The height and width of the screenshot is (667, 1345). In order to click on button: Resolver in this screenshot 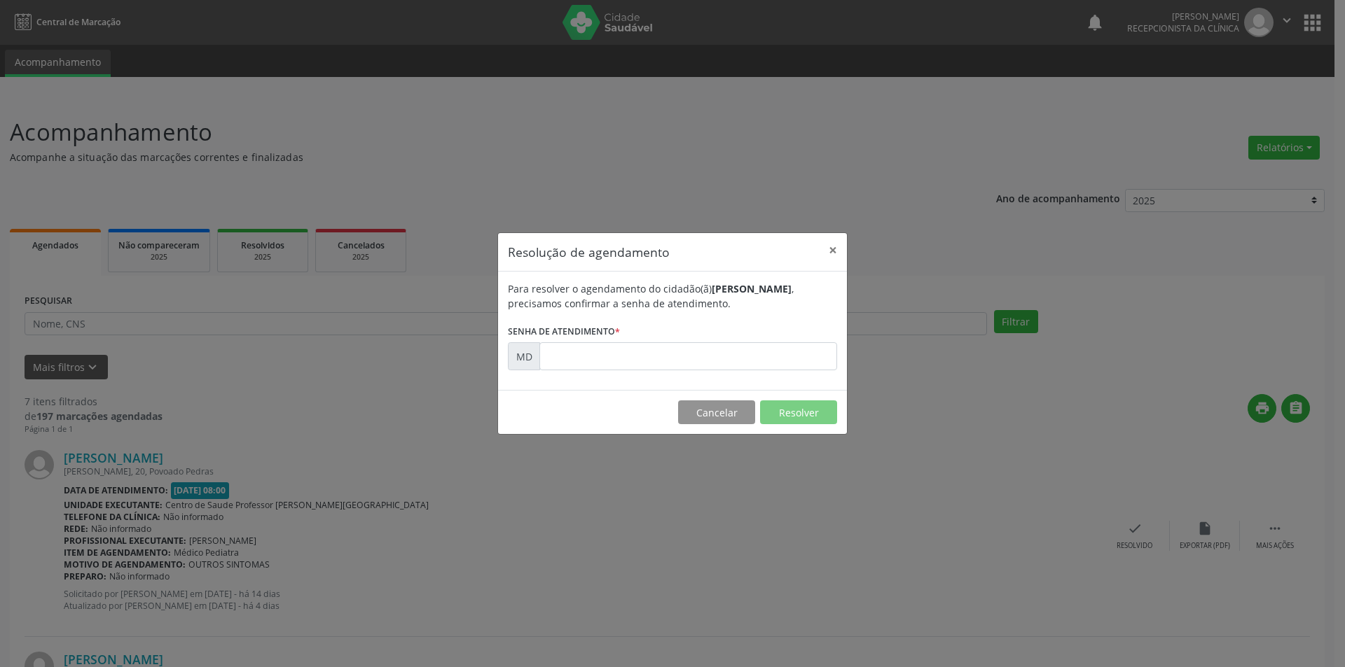, I will do `click(798, 413)`.